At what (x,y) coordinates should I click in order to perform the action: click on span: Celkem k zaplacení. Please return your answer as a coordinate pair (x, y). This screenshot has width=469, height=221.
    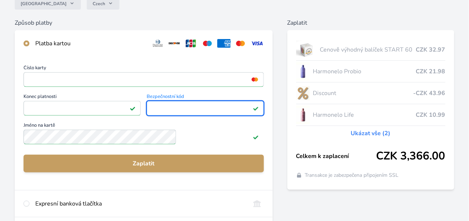
    Looking at the image, I should click on (336, 156).